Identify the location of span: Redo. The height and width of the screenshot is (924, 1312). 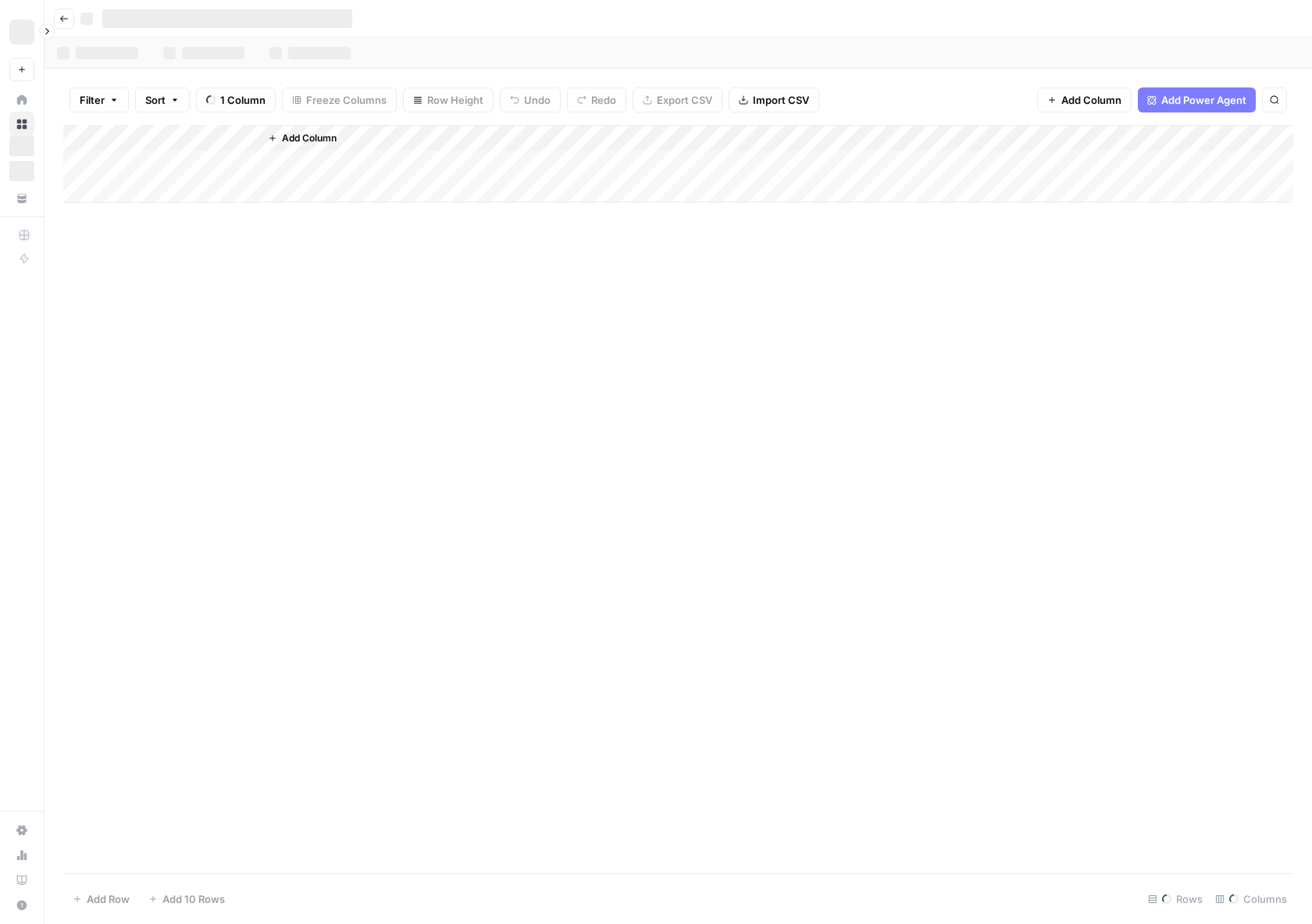
(604, 100).